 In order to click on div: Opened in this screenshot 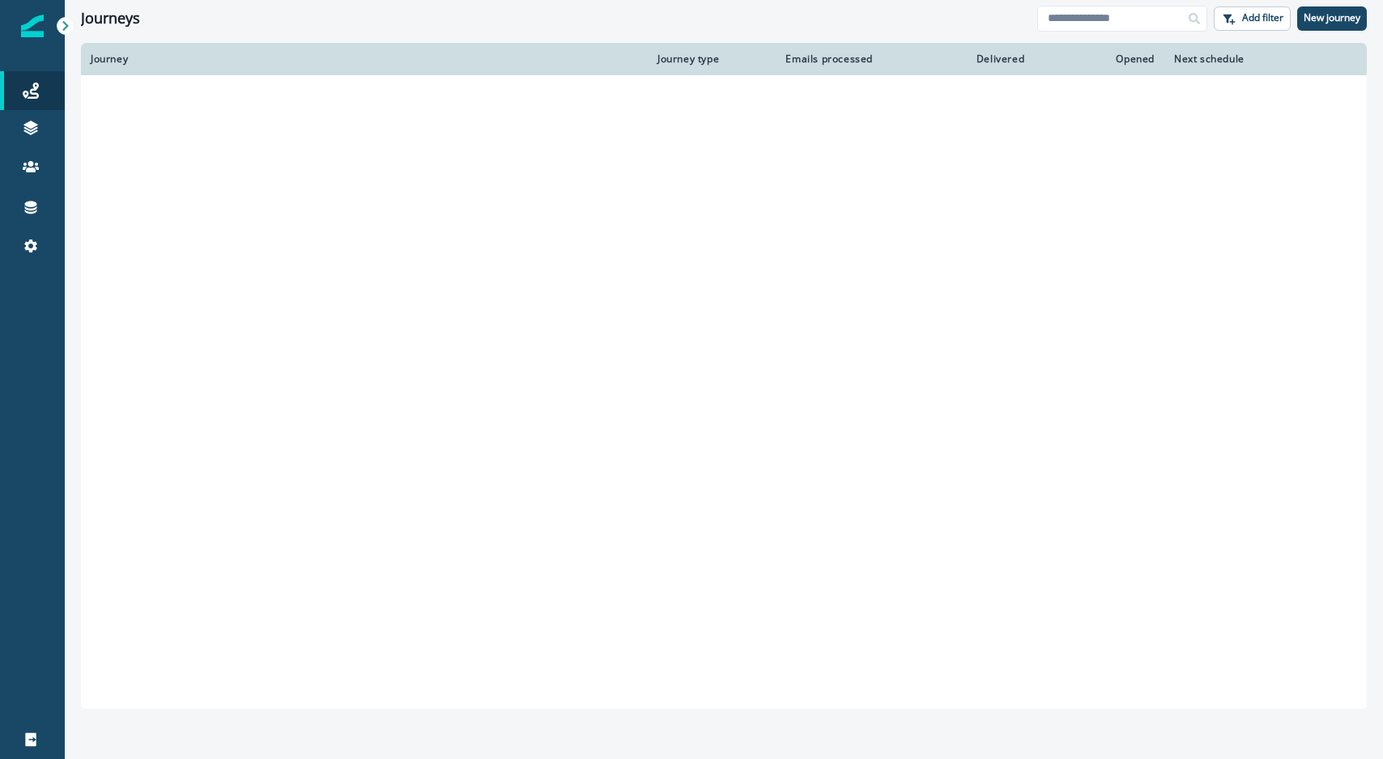, I will do `click(1098, 59)`.